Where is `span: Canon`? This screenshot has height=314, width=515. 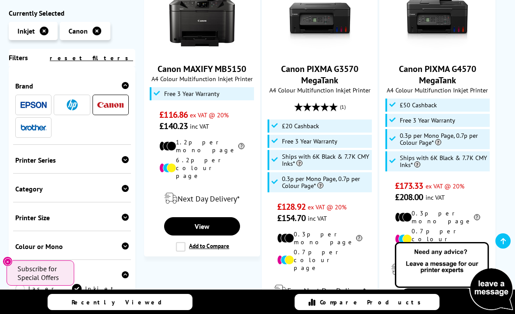
span: Canon is located at coordinates (78, 31).